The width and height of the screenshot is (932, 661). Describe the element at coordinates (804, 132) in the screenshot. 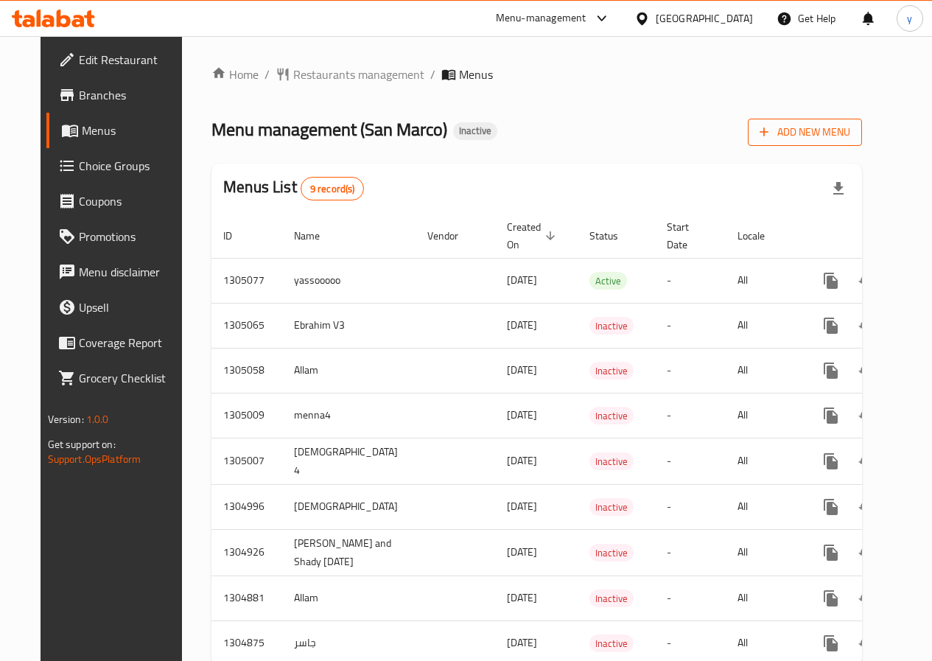

I see `button: Add New Menu` at that location.